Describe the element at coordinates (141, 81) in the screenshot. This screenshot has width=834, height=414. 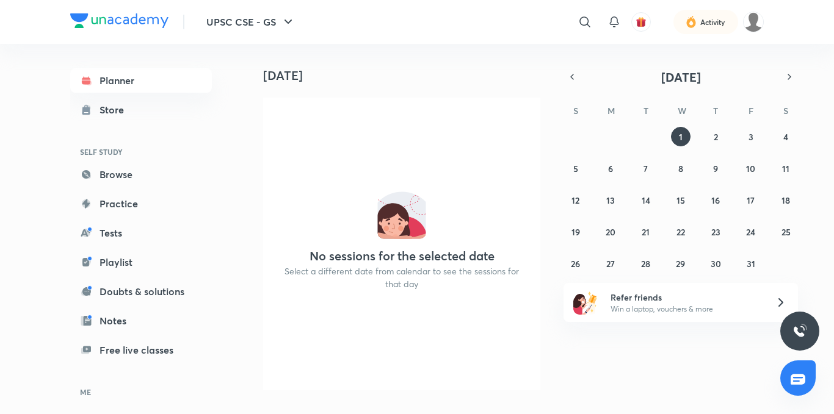
I see `a: Planner` at that location.